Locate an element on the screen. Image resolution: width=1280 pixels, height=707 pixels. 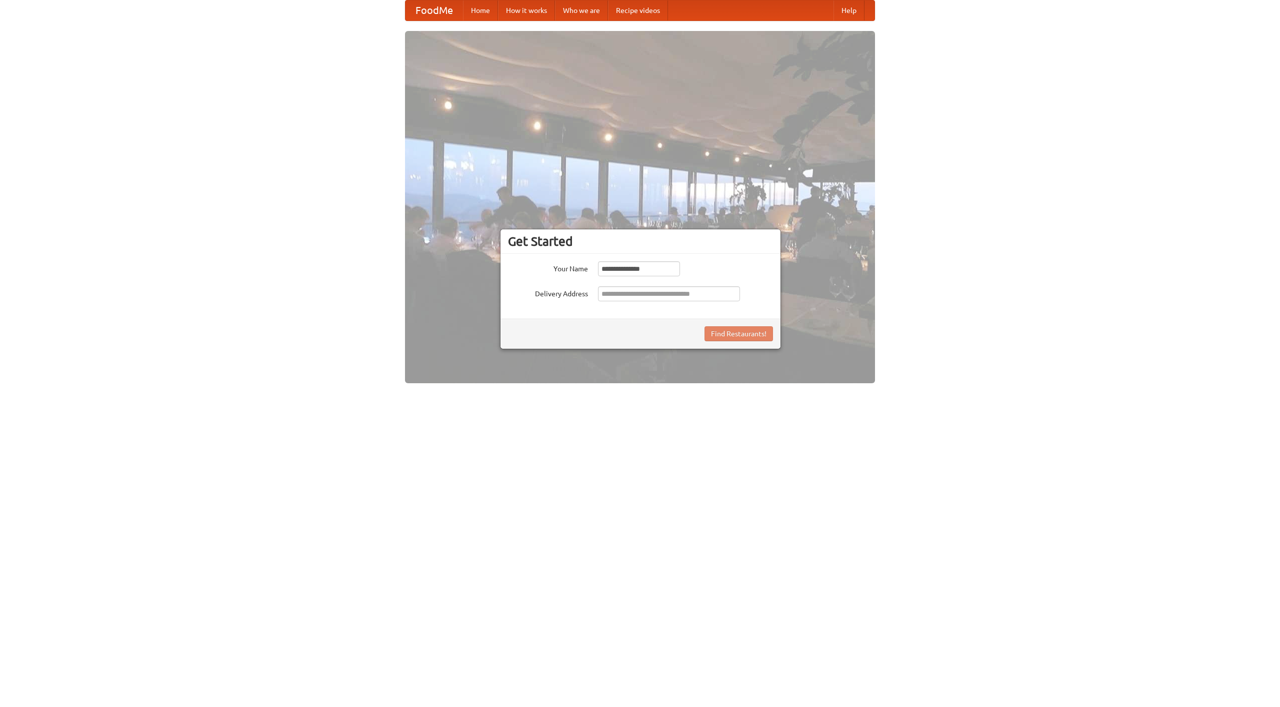
a: Recipe videos is located at coordinates (638, 10).